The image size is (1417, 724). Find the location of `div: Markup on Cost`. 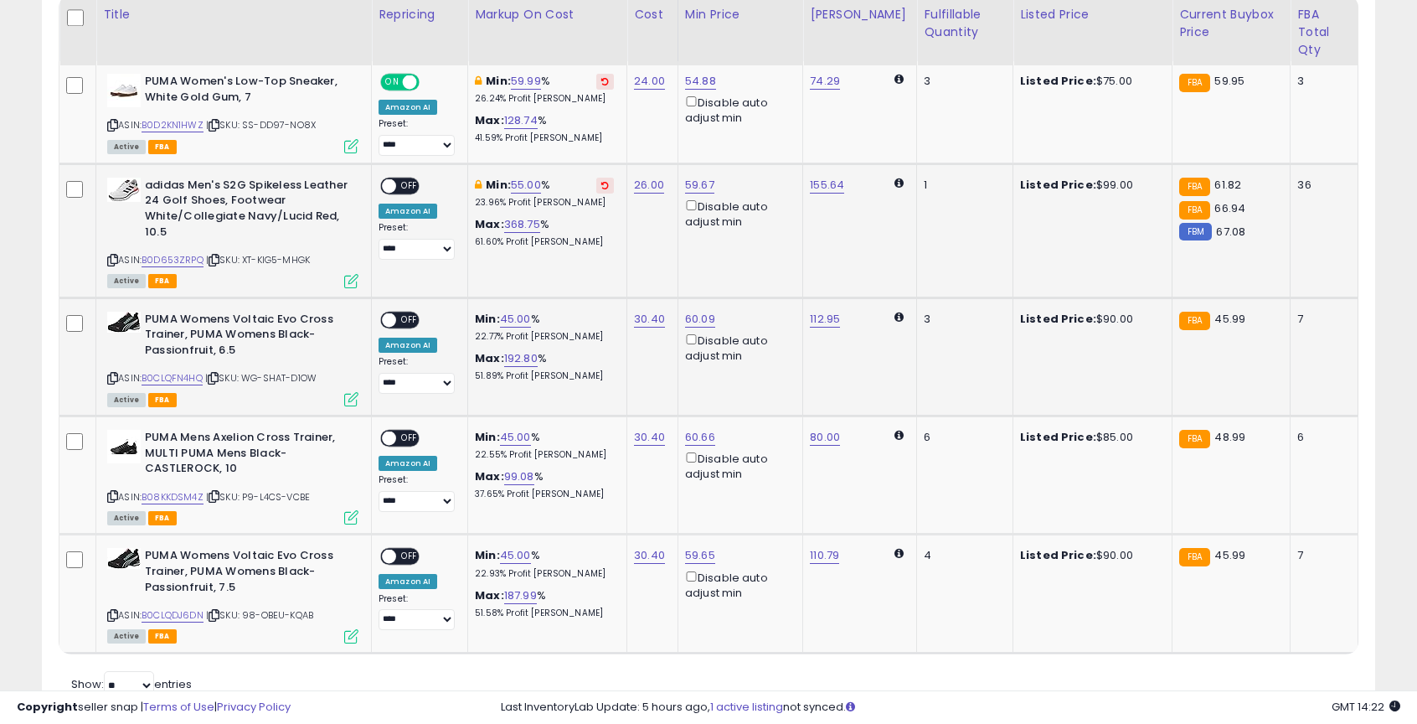

div: Markup on Cost is located at coordinates (547, 14).